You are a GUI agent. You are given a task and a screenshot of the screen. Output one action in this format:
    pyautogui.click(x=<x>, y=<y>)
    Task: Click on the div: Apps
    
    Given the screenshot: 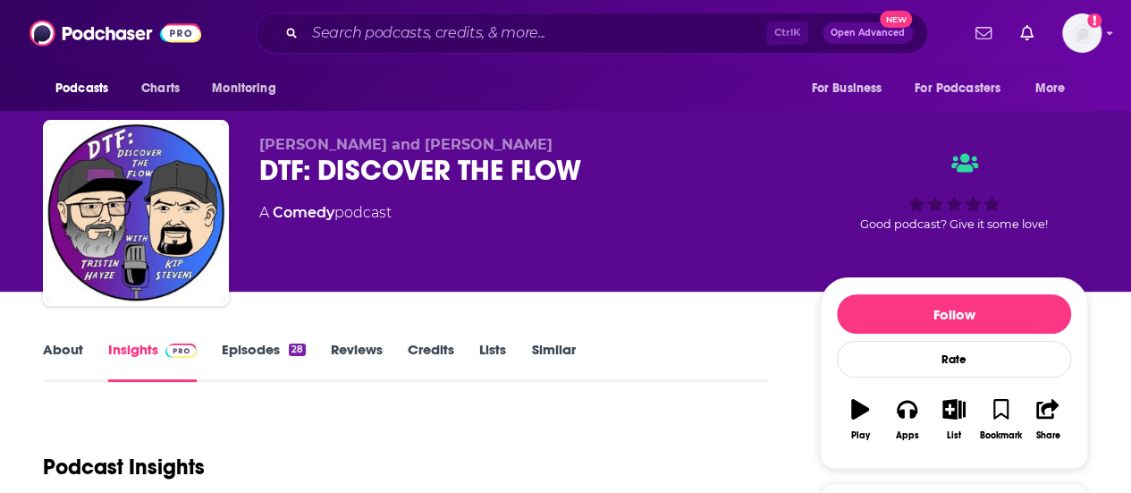 What is the action you would take?
    pyautogui.click(x=908, y=435)
    